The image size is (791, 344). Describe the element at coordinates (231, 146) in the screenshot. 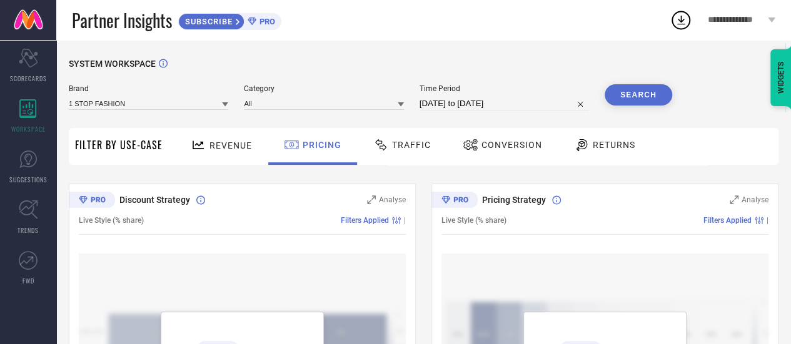

I see `span: Revenue` at that location.